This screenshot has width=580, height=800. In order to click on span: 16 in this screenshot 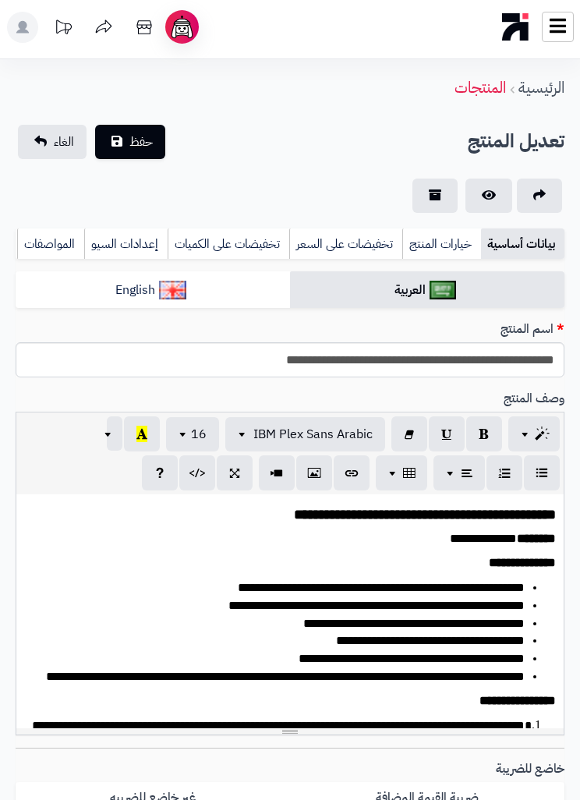, I will do `click(199, 434)`.